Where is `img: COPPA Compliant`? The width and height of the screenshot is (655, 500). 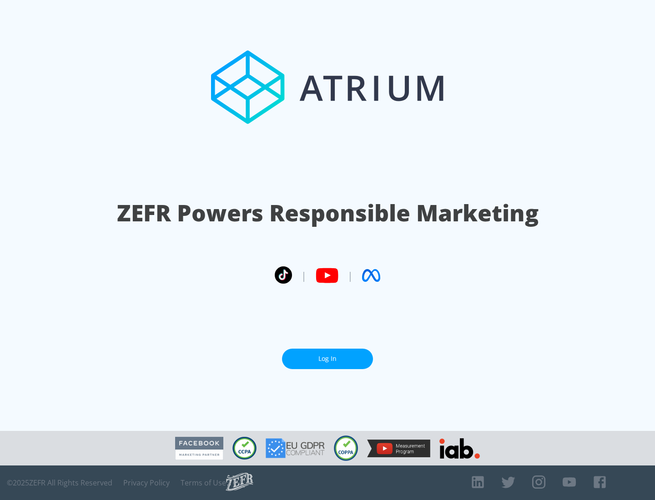 img: COPPA Compliant is located at coordinates (345, 448).